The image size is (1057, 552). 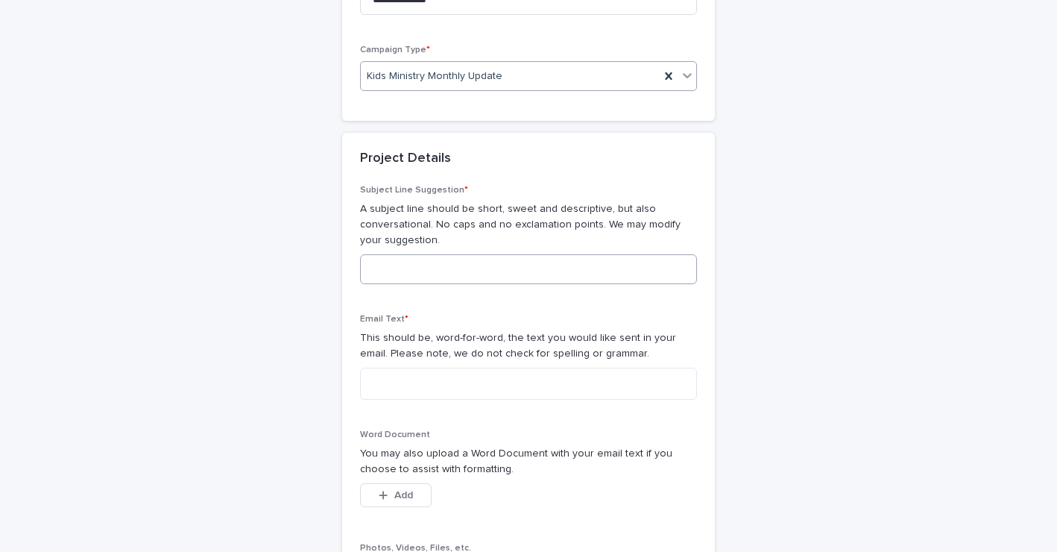 I want to click on span: Campaign Type, so click(x=395, y=50).